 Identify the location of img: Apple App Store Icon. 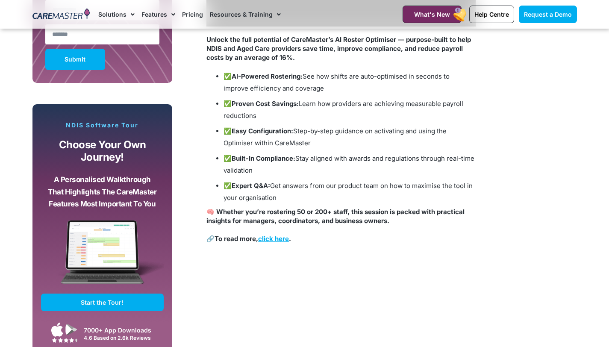
(57, 330).